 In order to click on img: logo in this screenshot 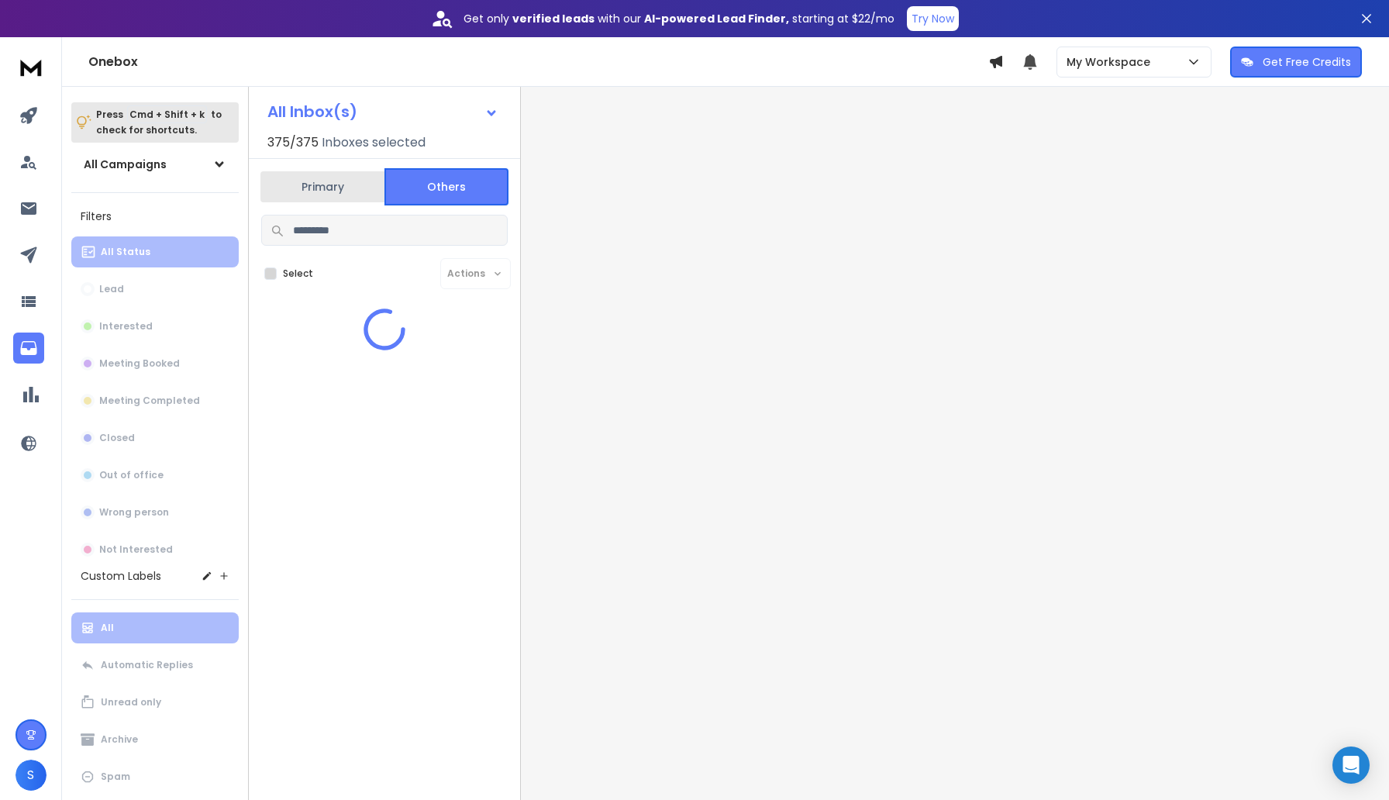, I will do `click(31, 67)`.